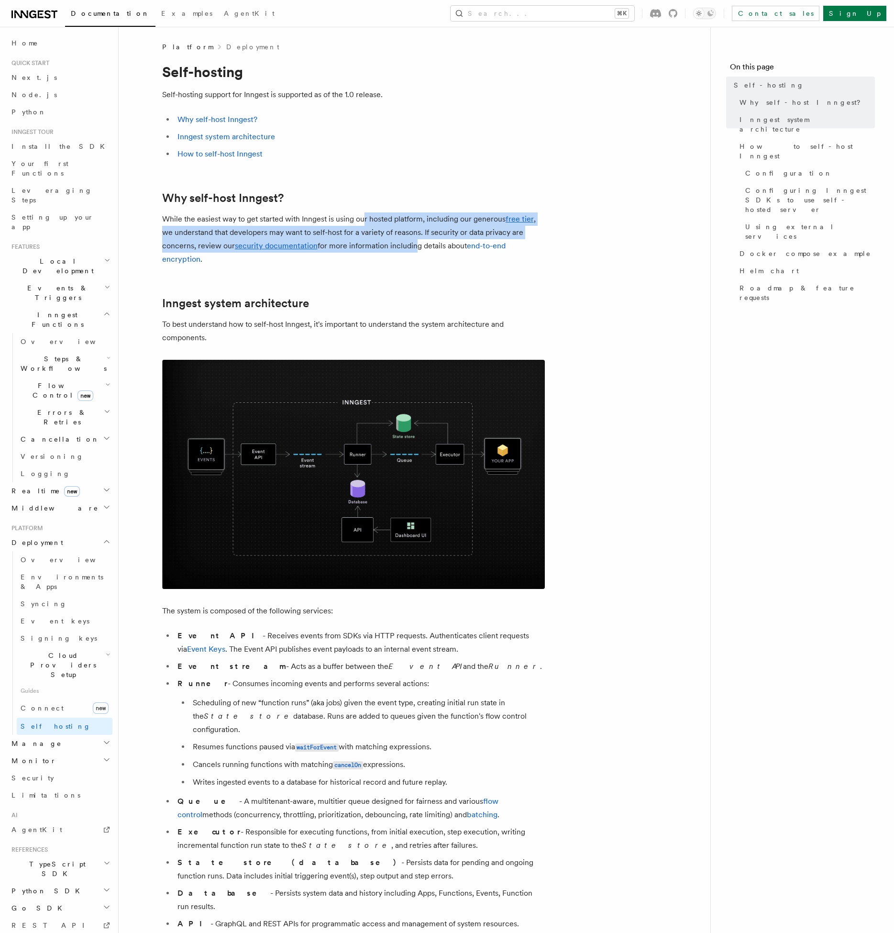  Describe the element at coordinates (60, 643) in the screenshot. I see `div: Deployment` at that location.